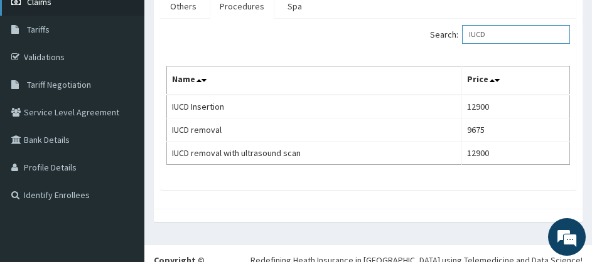 This screenshot has width=592, height=262. Describe the element at coordinates (59, 85) in the screenshot. I see `span: Tariff Negotiation` at that location.